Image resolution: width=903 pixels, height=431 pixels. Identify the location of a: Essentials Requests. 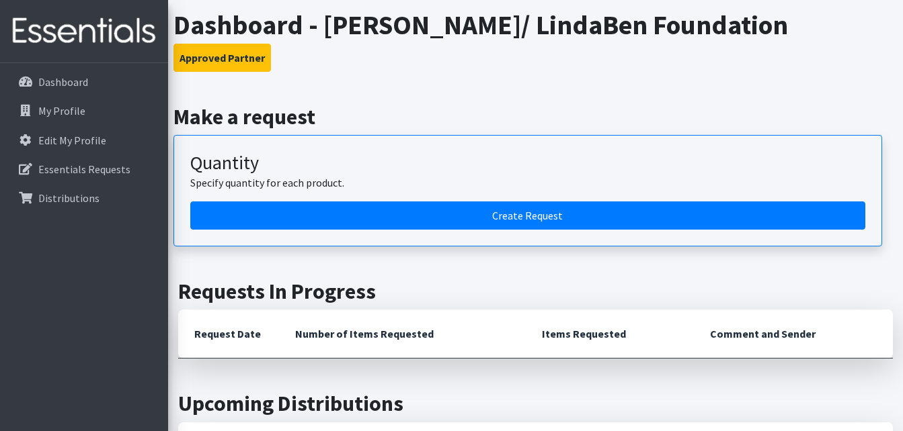
(84, 169).